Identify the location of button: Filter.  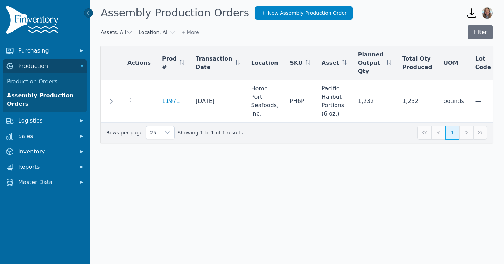
(480, 32).